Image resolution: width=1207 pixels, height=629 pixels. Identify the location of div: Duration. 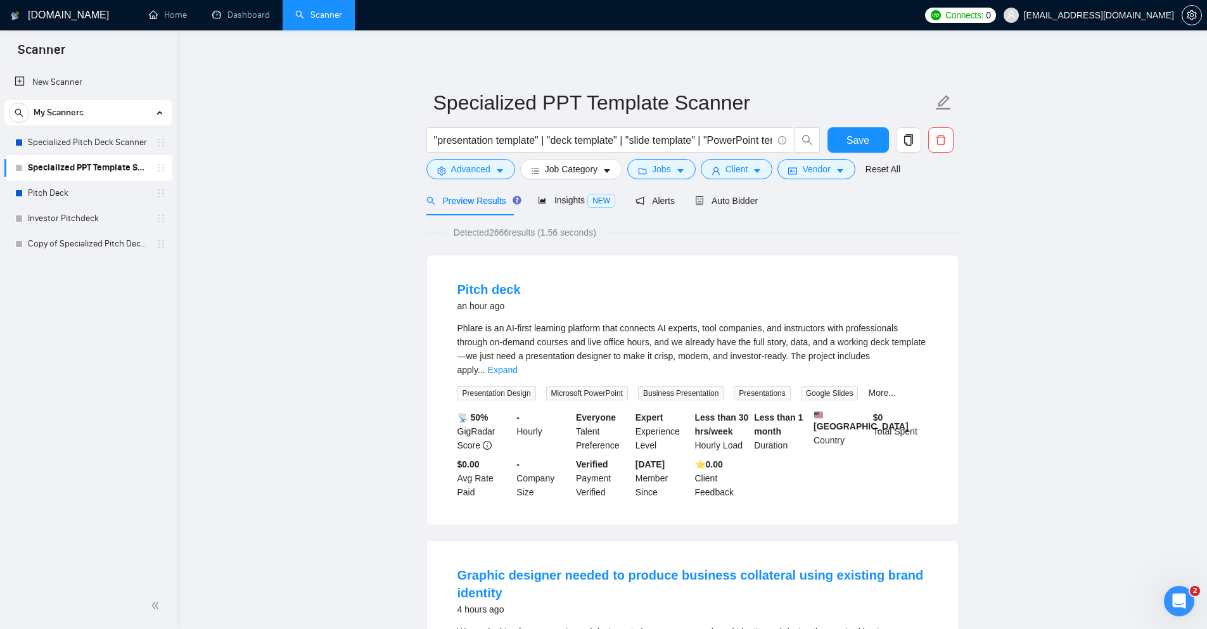
(781, 432).